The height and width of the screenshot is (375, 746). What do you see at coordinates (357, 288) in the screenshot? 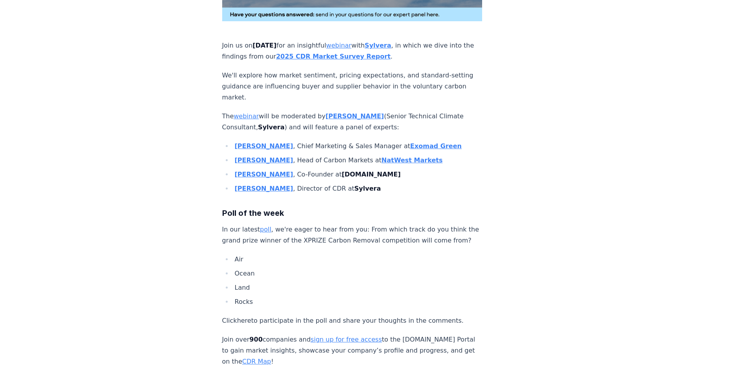
I see `li: Land` at bounding box center [357, 288].